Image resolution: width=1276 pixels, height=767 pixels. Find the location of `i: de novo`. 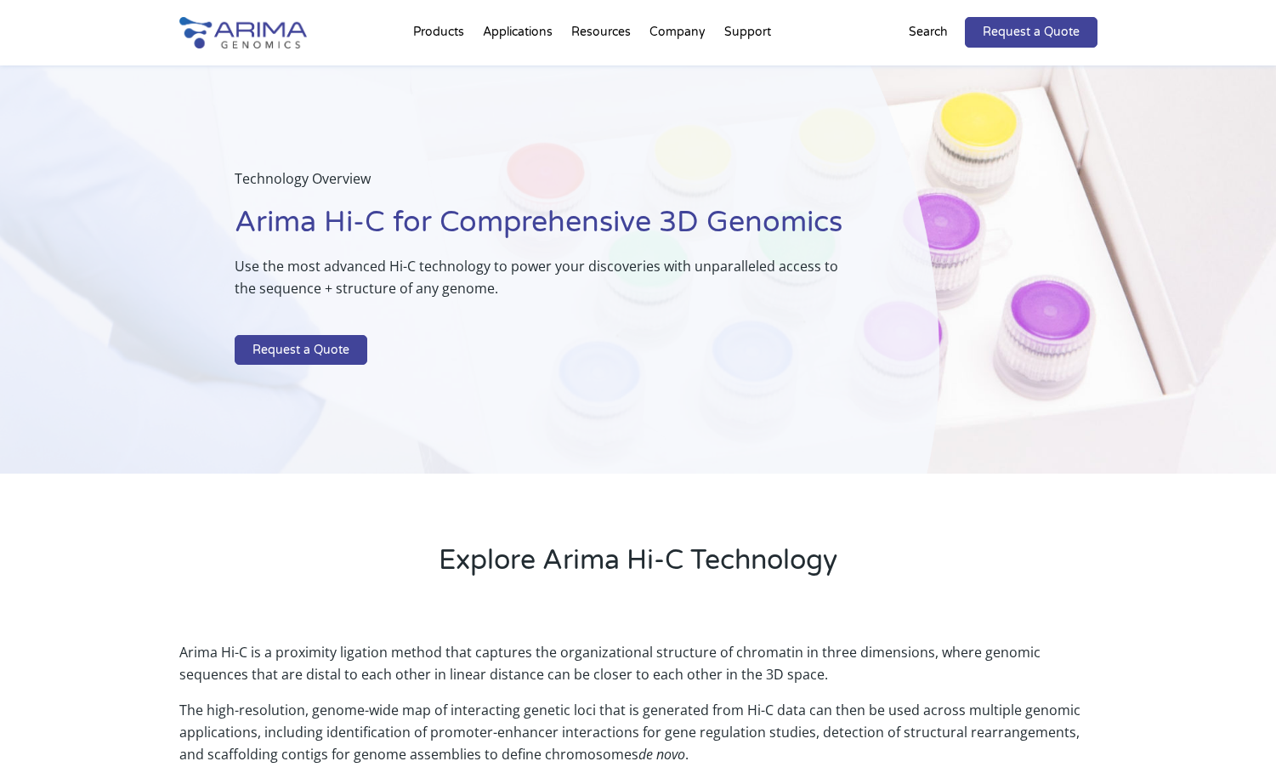

i: de novo is located at coordinates (662, 754).